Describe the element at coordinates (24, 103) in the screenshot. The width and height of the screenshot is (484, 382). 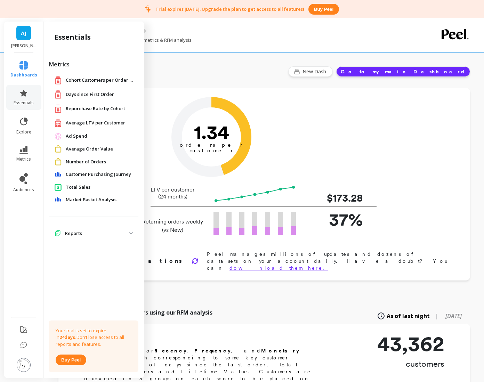
I see `span: essentials` at that location.